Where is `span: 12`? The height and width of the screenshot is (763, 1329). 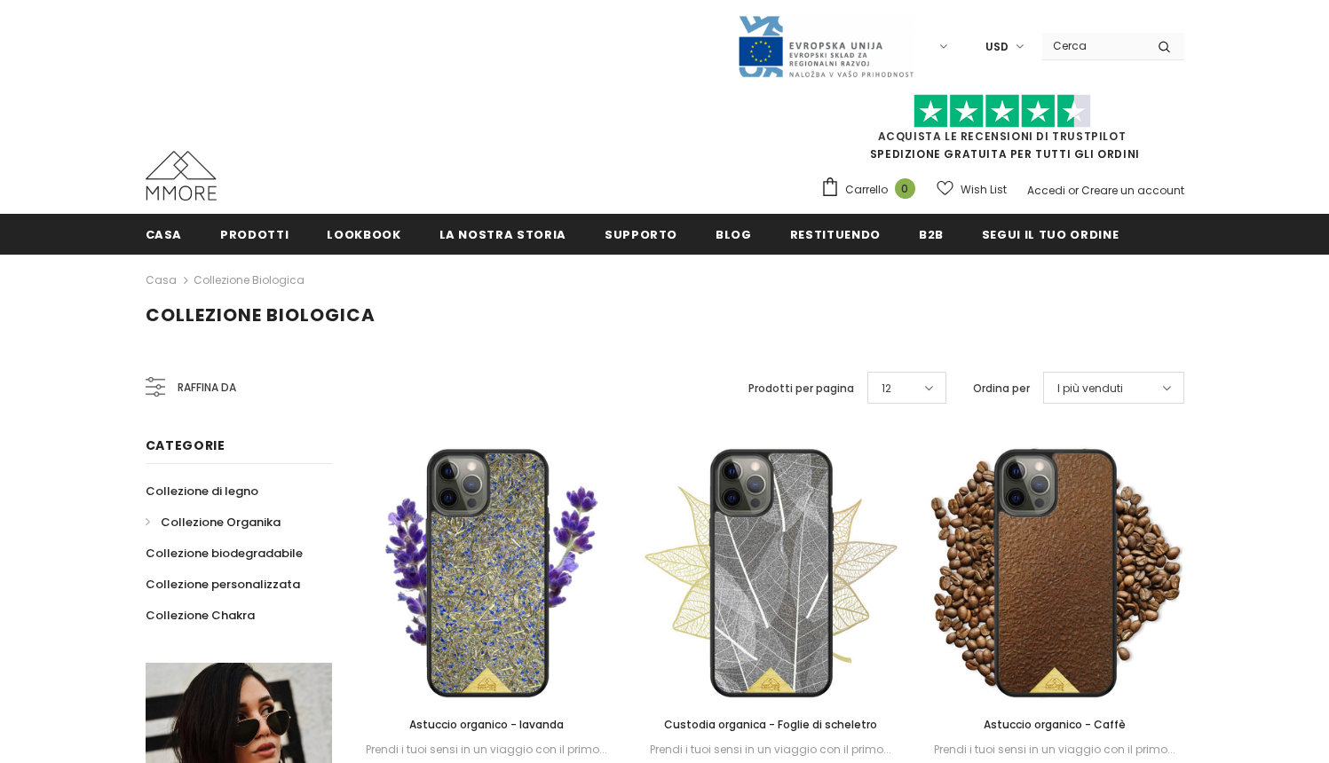 span: 12 is located at coordinates (886, 389).